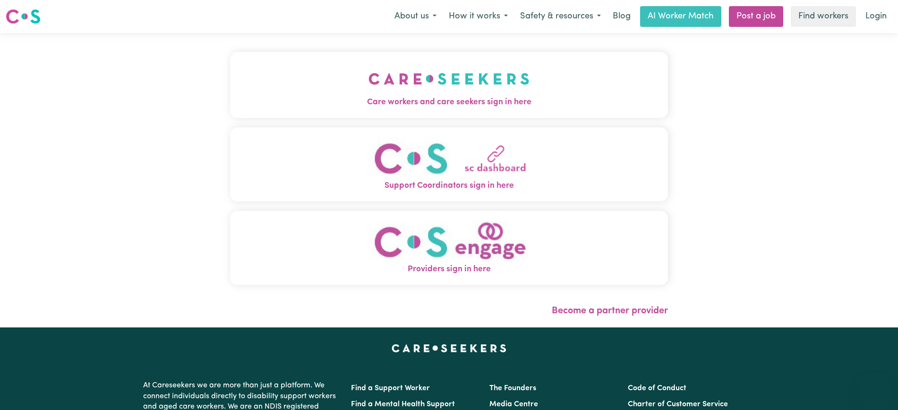 The width and height of the screenshot is (898, 410). I want to click on a: Blog, so click(621, 17).